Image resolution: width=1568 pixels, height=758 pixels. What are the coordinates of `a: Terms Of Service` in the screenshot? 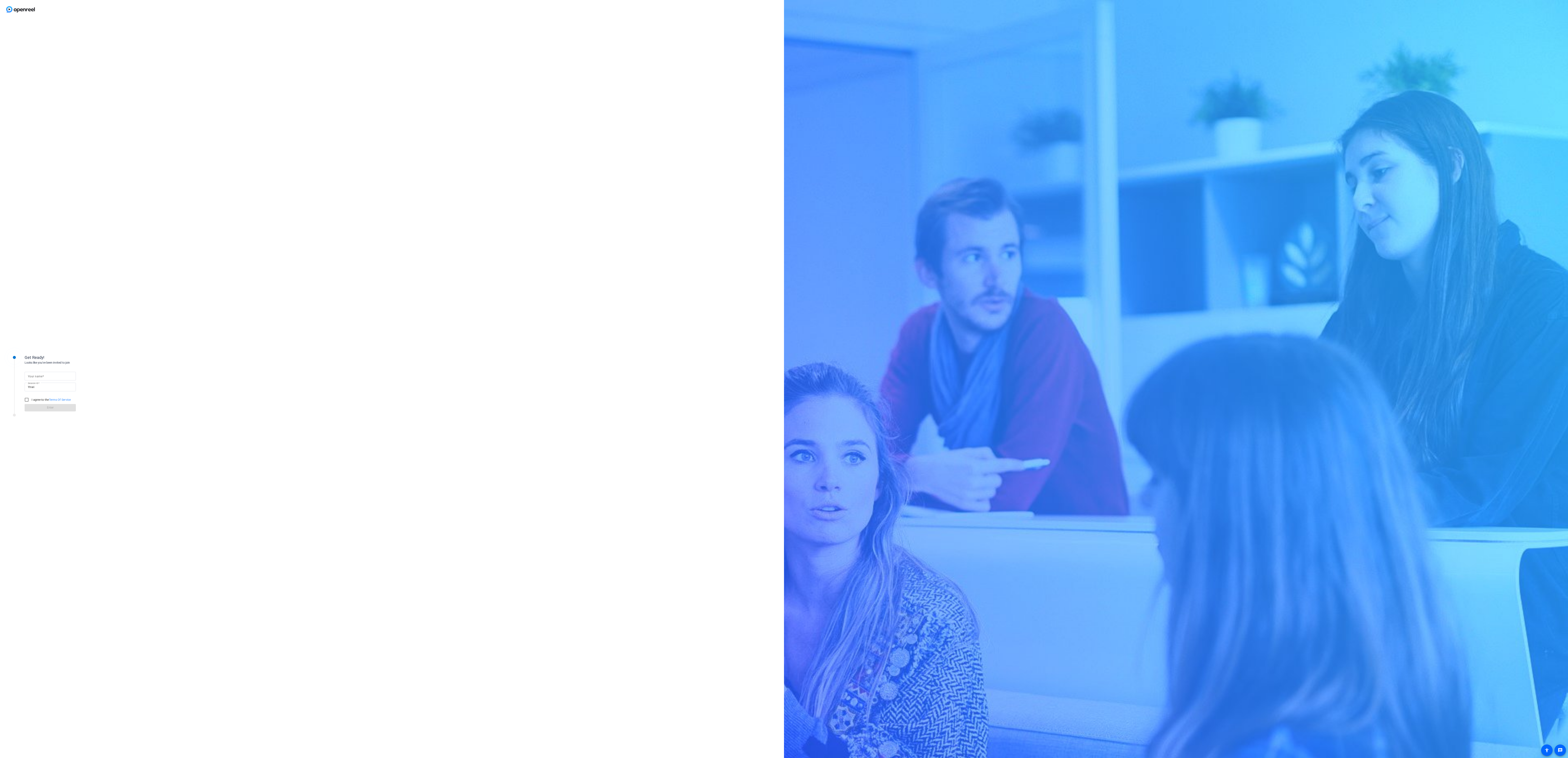 It's located at (60, 400).